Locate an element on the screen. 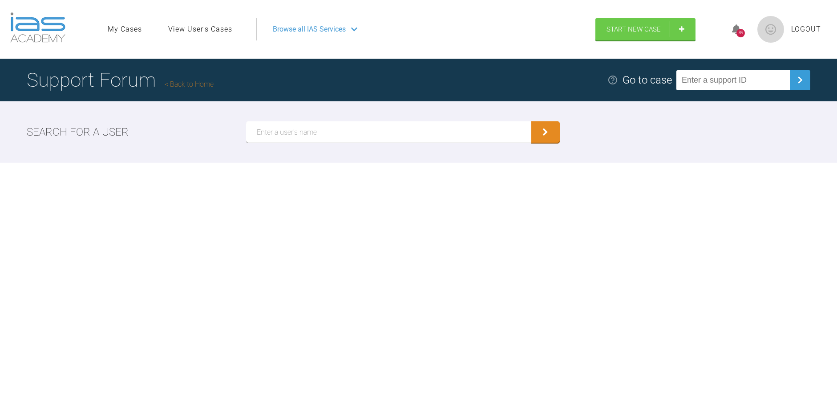  a: My Cases is located at coordinates (125, 29).